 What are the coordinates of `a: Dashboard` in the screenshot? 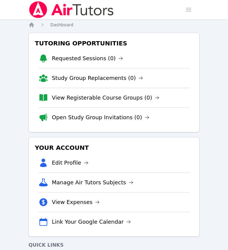 It's located at (62, 25).